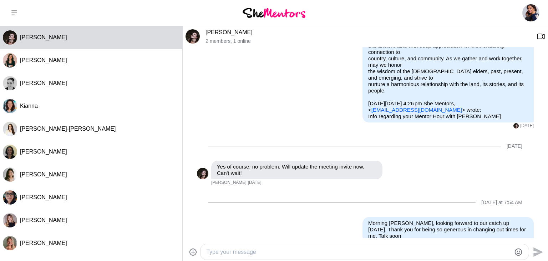 The height and width of the screenshot is (261, 548). Describe the element at coordinates (368, 41) in the screenshot. I see `p: 2 members , 1 online` at that location.